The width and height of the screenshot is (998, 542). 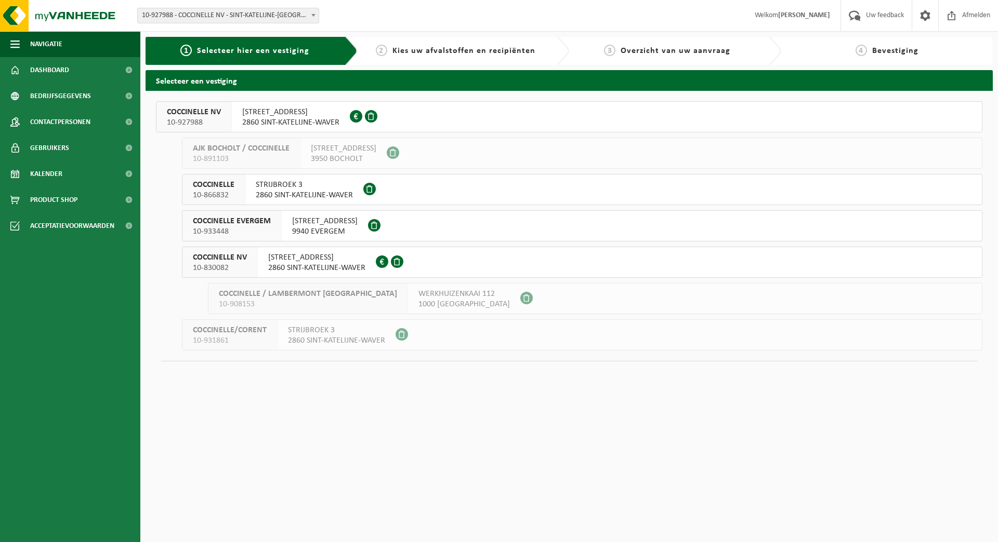 I want to click on span: Kalender, so click(x=46, y=174).